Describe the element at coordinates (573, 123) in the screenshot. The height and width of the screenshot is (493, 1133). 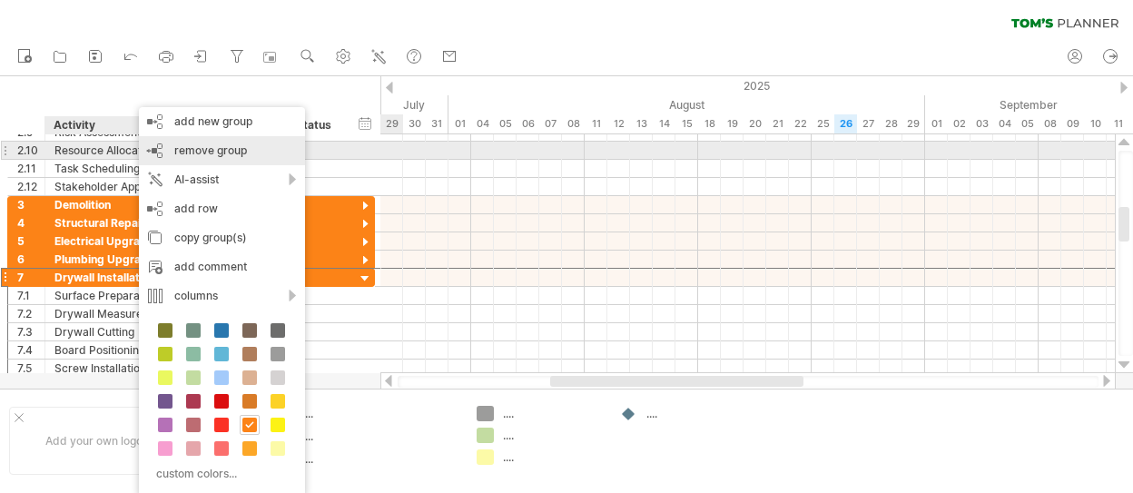
I see `div: Friday, 8 August 2025` at that location.